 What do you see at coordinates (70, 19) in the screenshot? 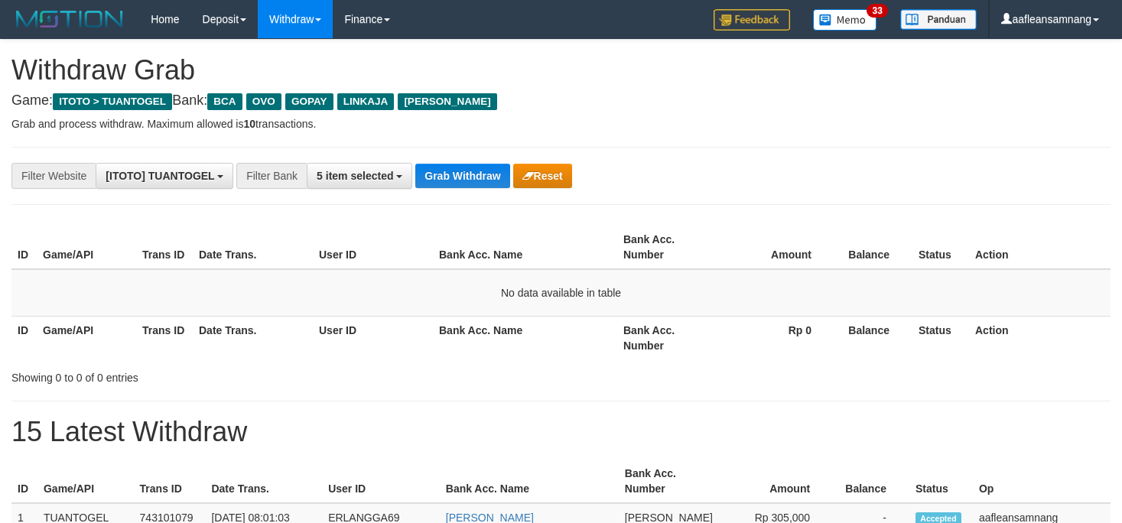
I see `img: MOTION_logo.png` at bounding box center [70, 19].